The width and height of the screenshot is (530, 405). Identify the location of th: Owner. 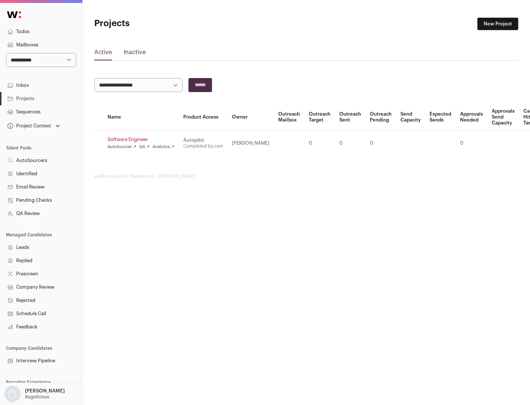
(250, 117).